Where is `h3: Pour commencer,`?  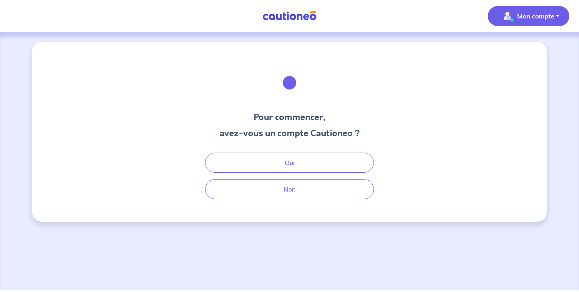
h3: Pour commencer, is located at coordinates (289, 117).